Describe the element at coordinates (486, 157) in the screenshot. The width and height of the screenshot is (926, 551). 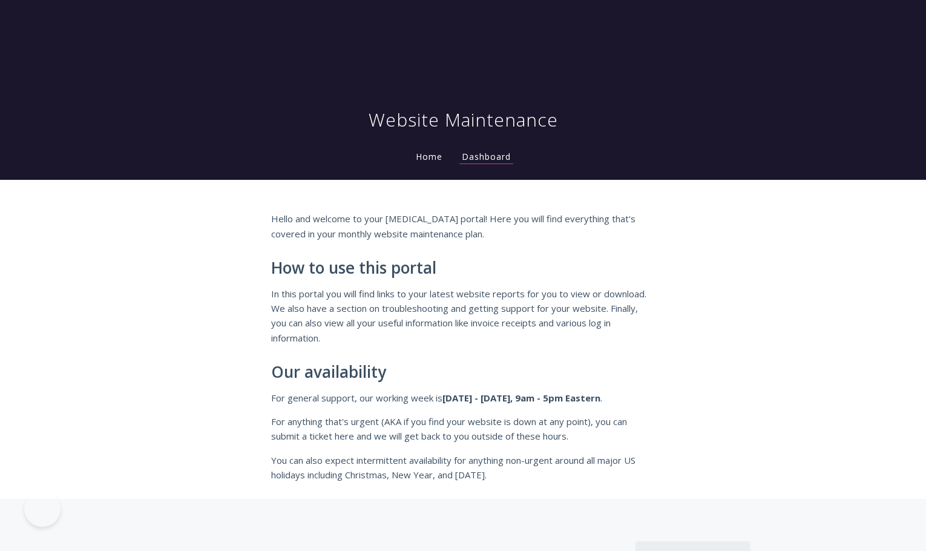
I see `a: Dashboard` at that location.